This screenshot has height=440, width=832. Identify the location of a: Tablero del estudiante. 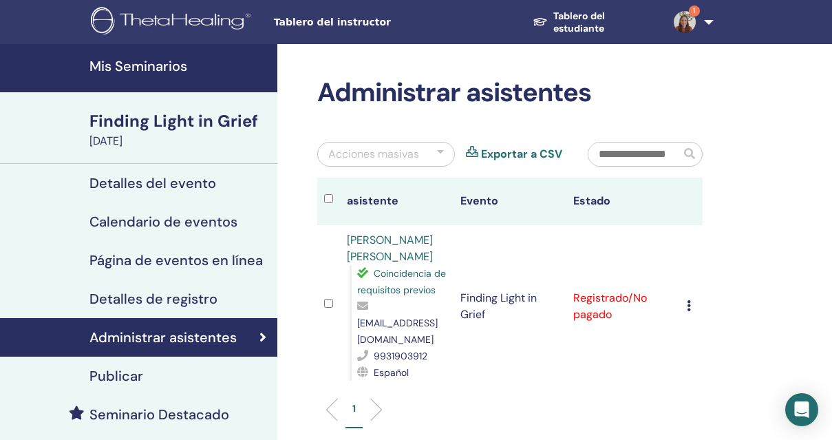
(592, 22).